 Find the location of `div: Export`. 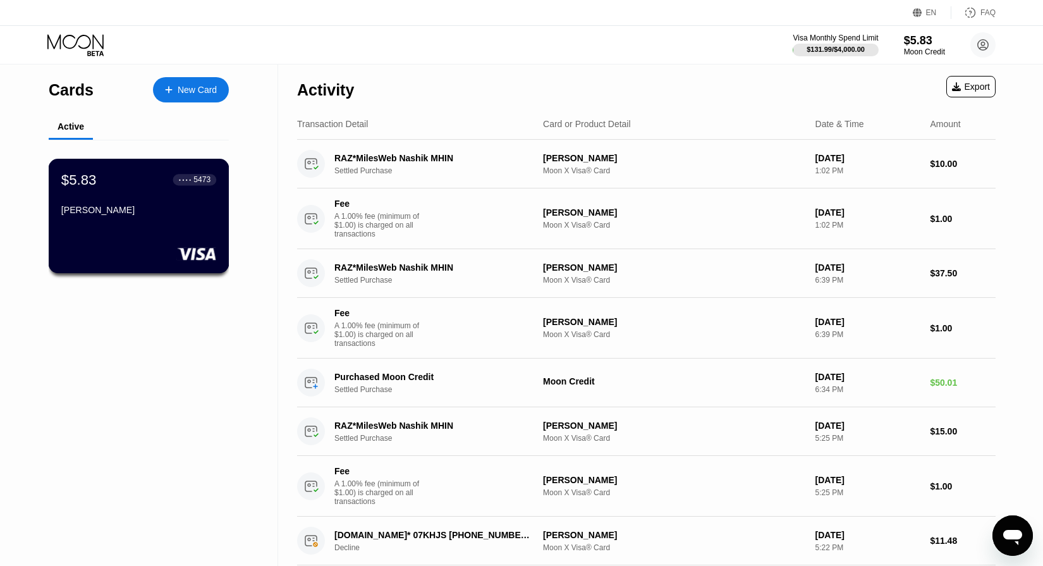

div: Export is located at coordinates (971, 87).